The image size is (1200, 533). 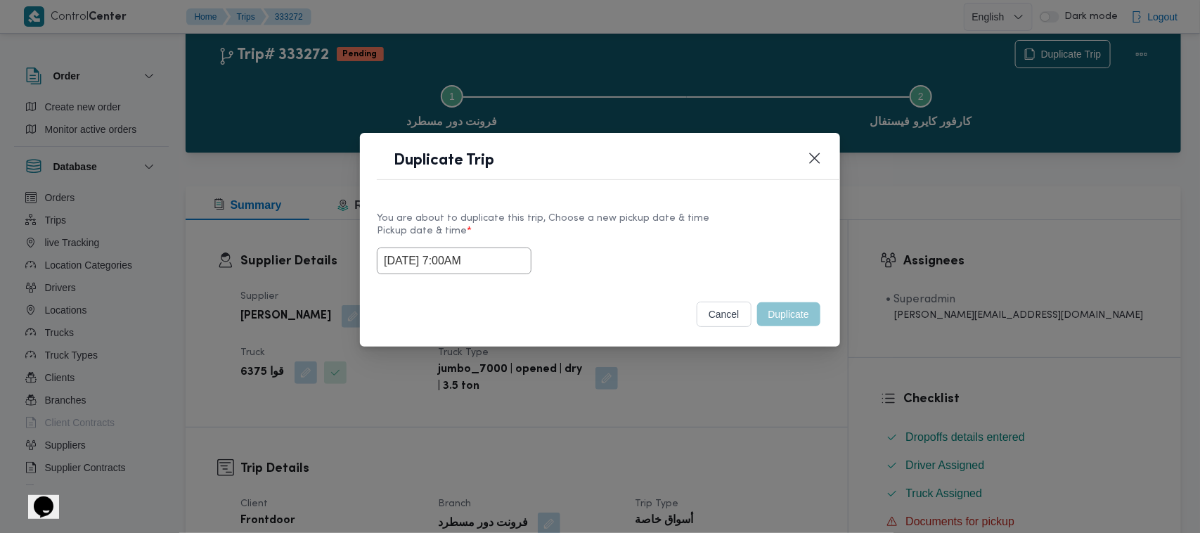 What do you see at coordinates (789, 314) in the screenshot?
I see `button: Duplicate` at bounding box center [789, 314].